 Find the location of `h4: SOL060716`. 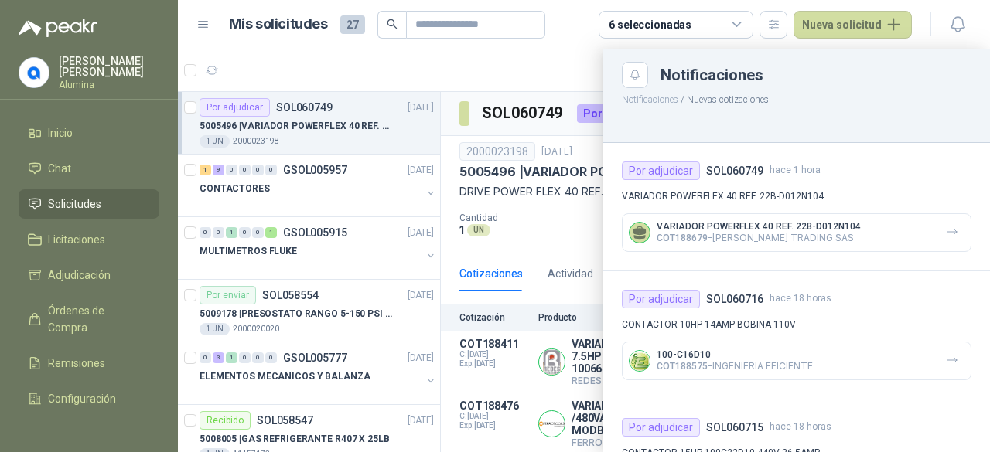

h4: SOL060716 is located at coordinates (735, 299).